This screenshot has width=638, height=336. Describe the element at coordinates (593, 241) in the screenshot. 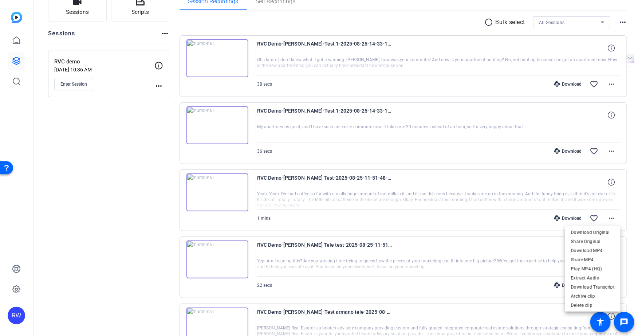

I see `span: Share Original` at that location.